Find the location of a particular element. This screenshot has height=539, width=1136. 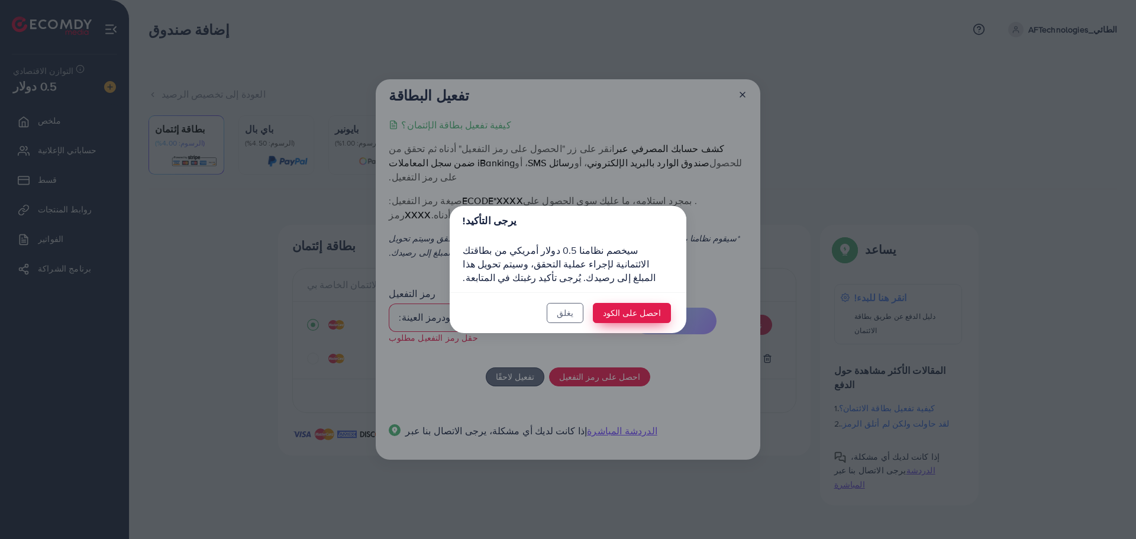

font: يرجى التأكيد! is located at coordinates (489, 221).